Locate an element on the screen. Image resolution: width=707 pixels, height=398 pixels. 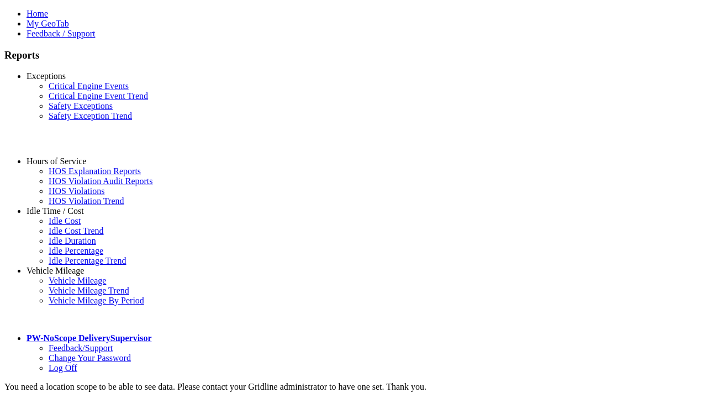
a: Critical Engine Events is located at coordinates (88, 86).